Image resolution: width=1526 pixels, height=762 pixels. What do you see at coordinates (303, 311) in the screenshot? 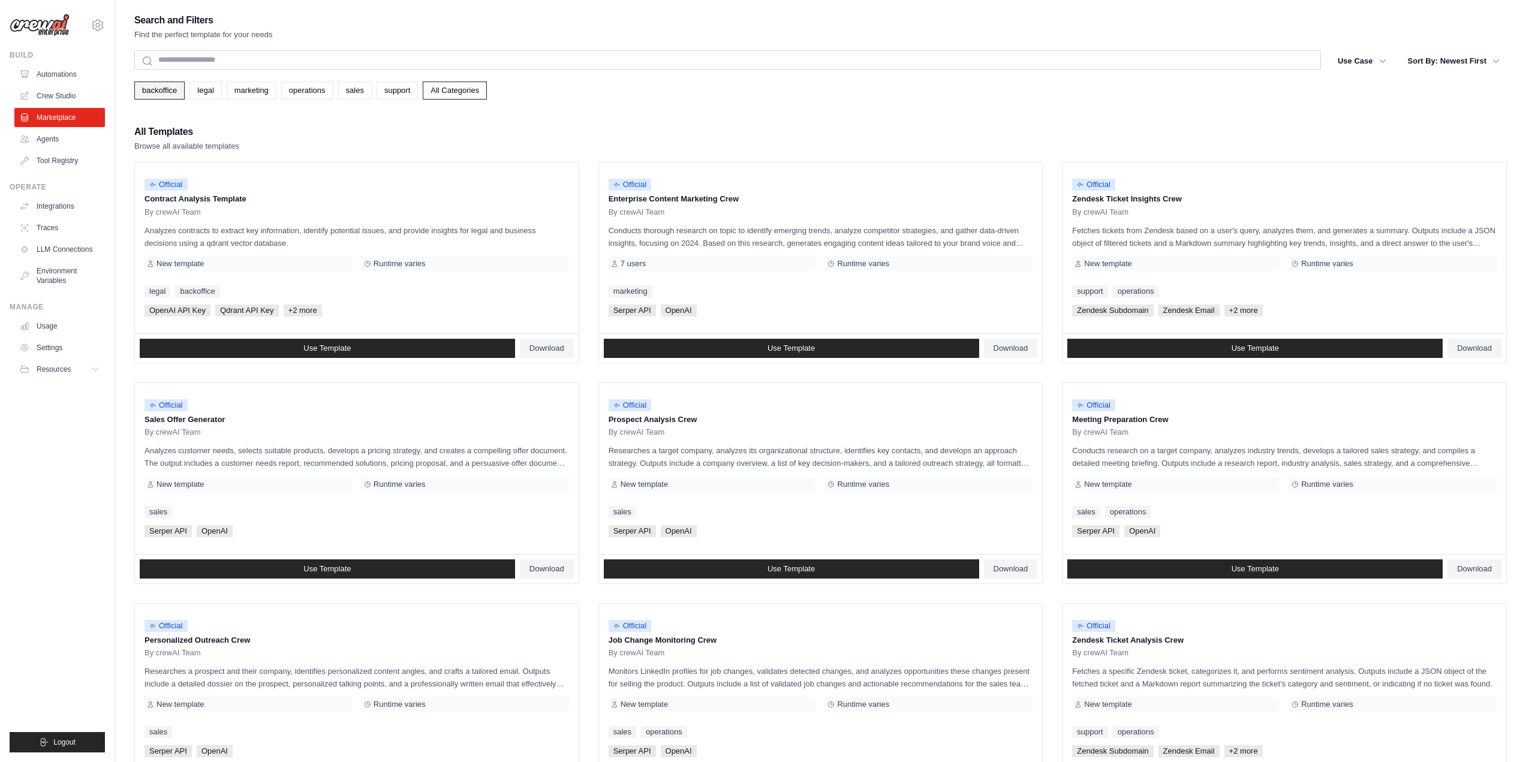
I see `span: +2 more` at bounding box center [303, 311].